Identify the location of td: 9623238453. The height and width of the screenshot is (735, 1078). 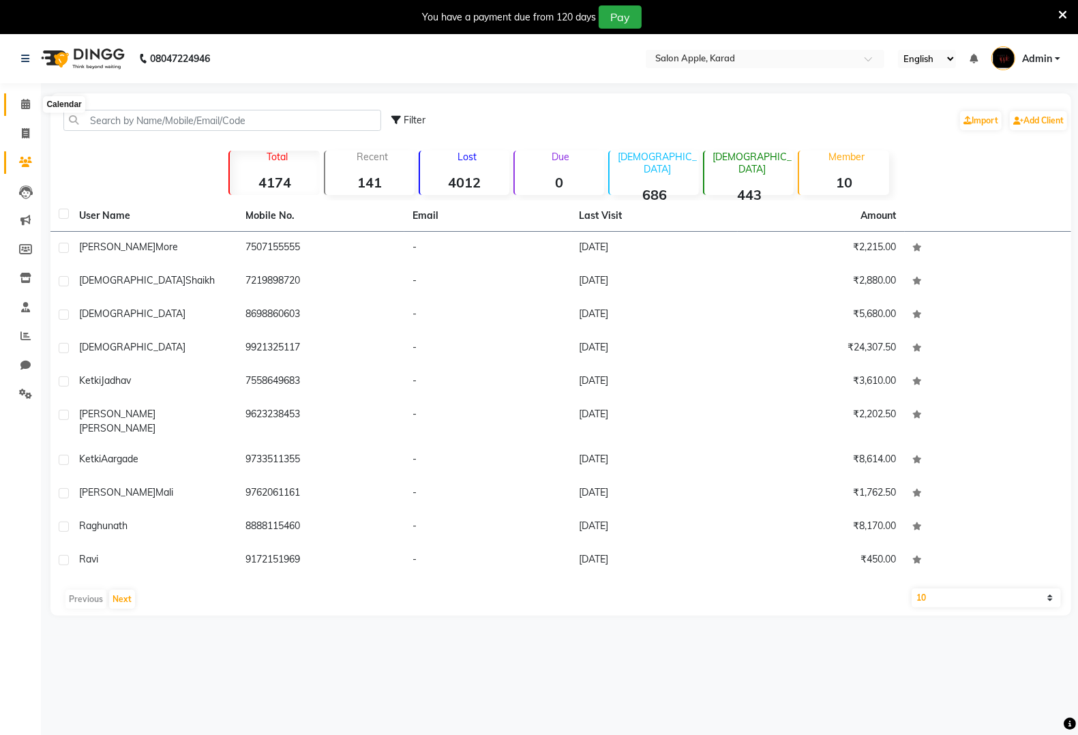
(321, 422).